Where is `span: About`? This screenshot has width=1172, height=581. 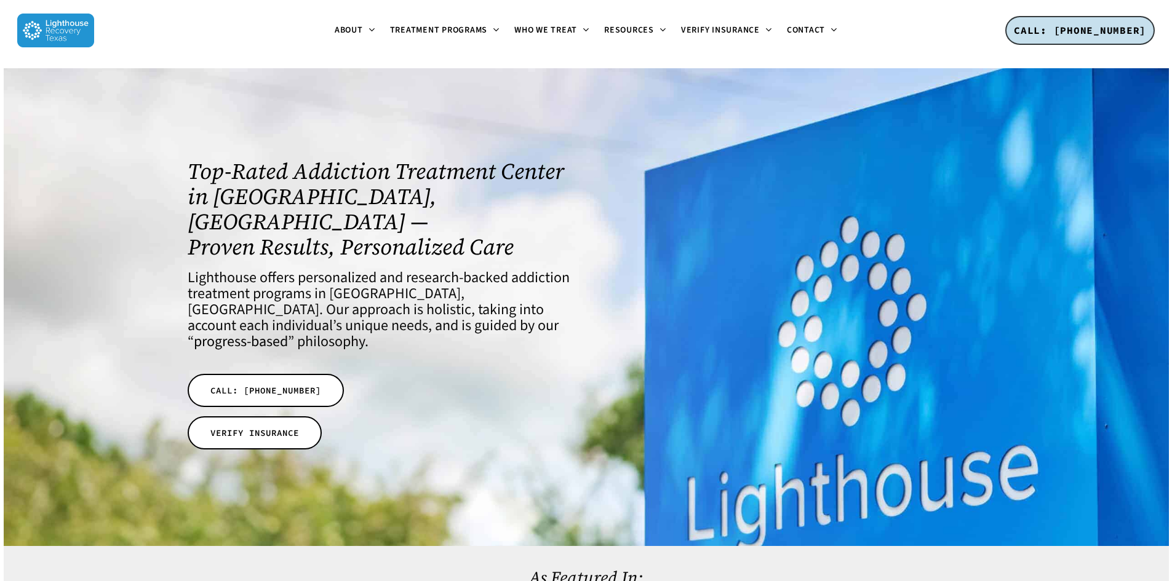
span: About is located at coordinates (349, 30).